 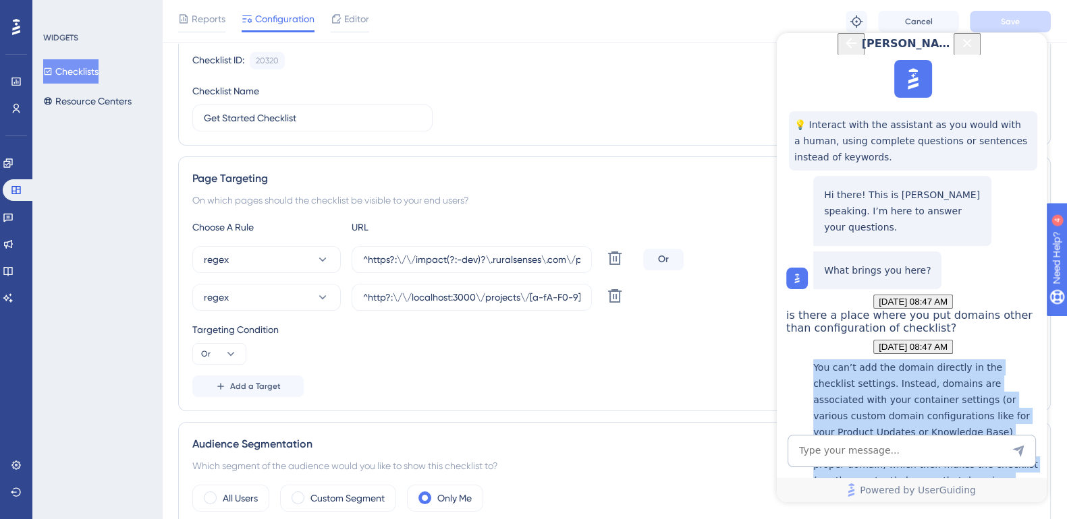 I want to click on span: Reports, so click(x=208, y=19).